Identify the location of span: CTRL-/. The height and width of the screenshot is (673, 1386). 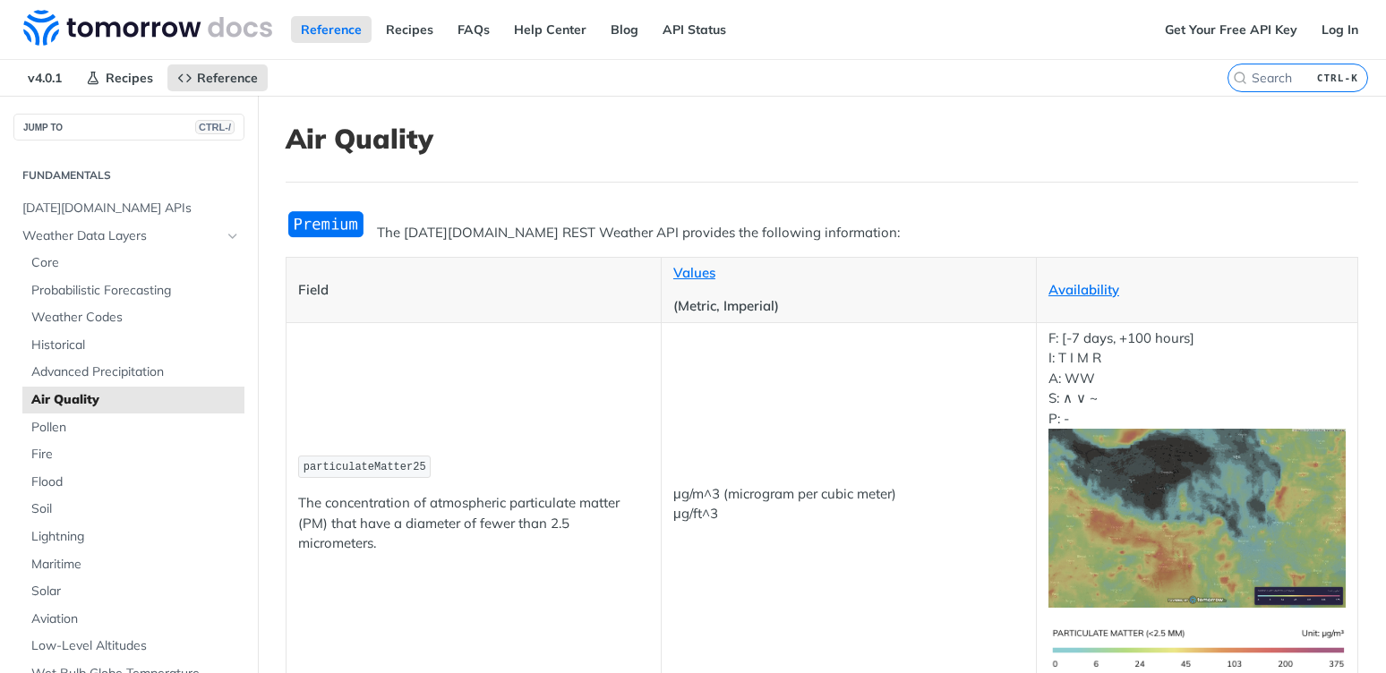
(215, 127).